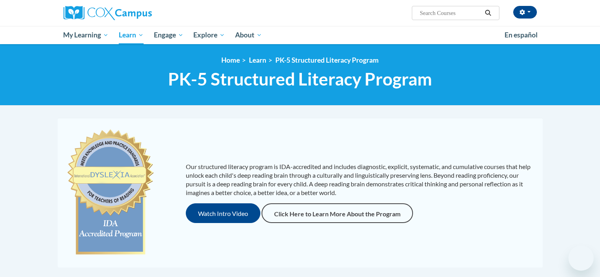  What do you see at coordinates (451, 13) in the screenshot?
I see `input: Search Courses` at bounding box center [451, 13].